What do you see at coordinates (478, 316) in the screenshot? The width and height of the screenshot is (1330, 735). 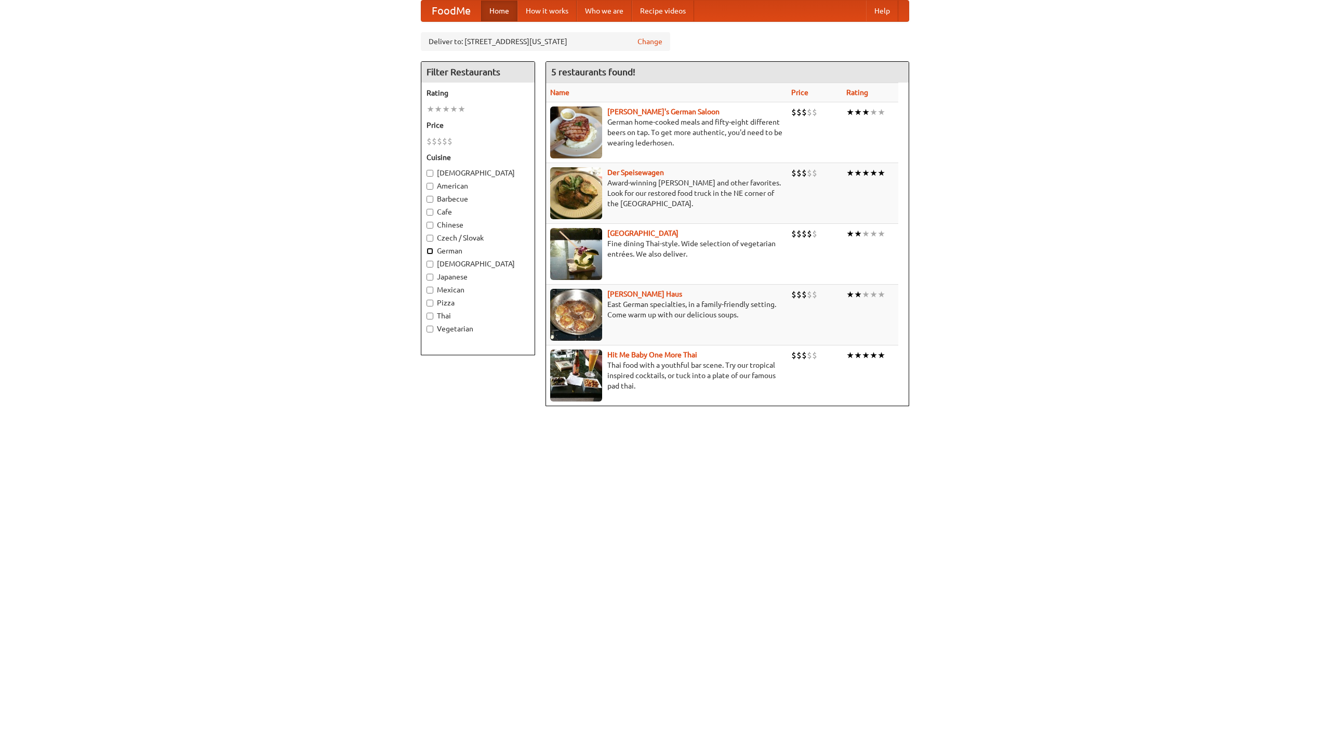 I see `label: Thai` at bounding box center [478, 316].